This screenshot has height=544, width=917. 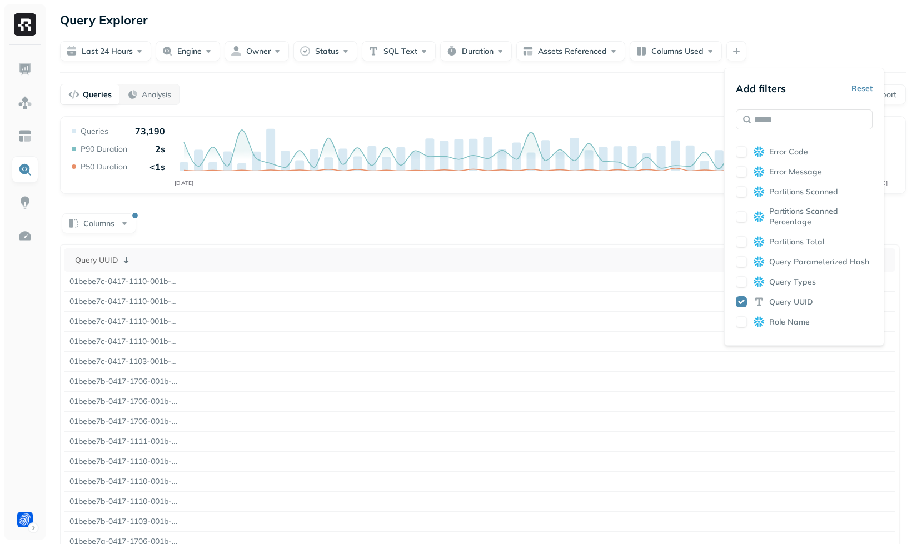 What do you see at coordinates (125, 301) in the screenshot?
I see `p: 01bebe7c-0417-1110-001b-590357861d7a` at bounding box center [125, 301].